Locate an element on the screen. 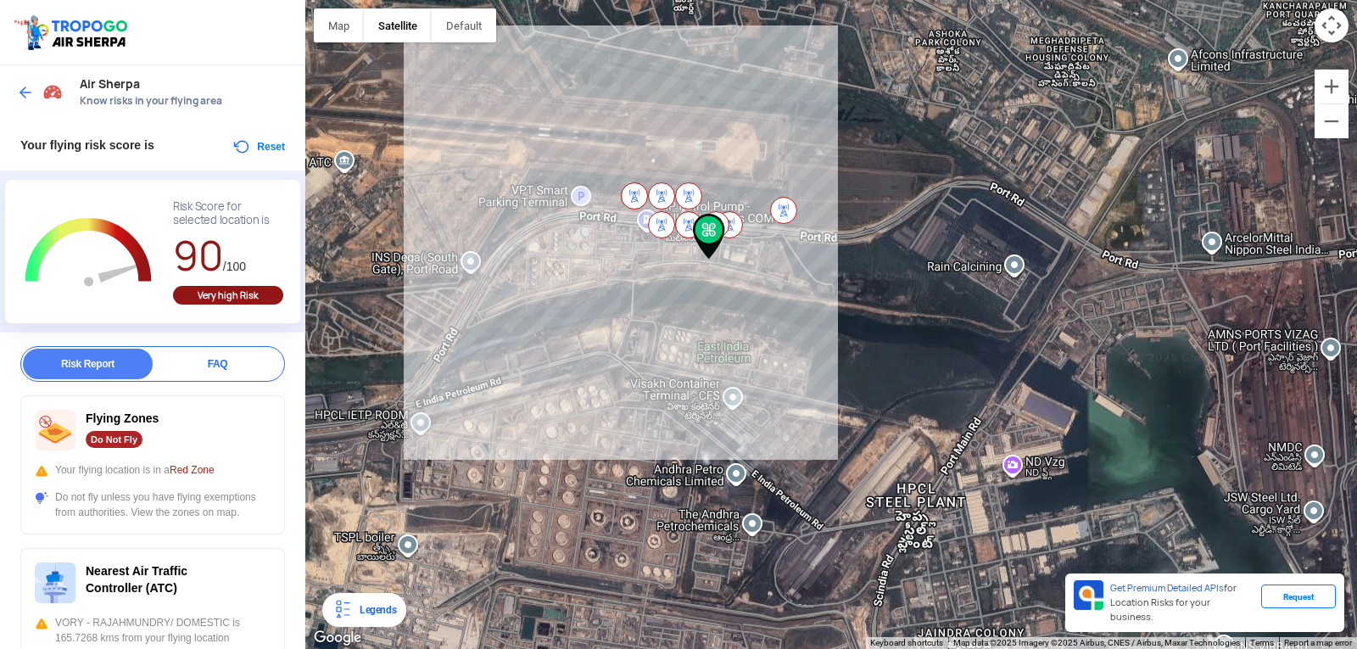 Image resolution: width=1357 pixels, height=649 pixels. div: Very high Risk is located at coordinates (228, 295).